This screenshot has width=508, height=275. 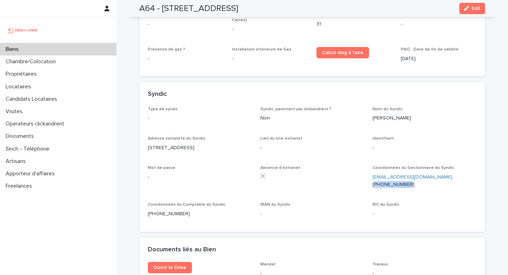 What do you see at coordinates (33, 99) in the screenshot?
I see `p: Candidats Locataires` at bounding box center [33, 99].